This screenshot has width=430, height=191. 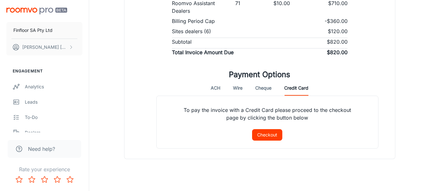 I want to click on button: Rate 3 star, so click(x=45, y=179).